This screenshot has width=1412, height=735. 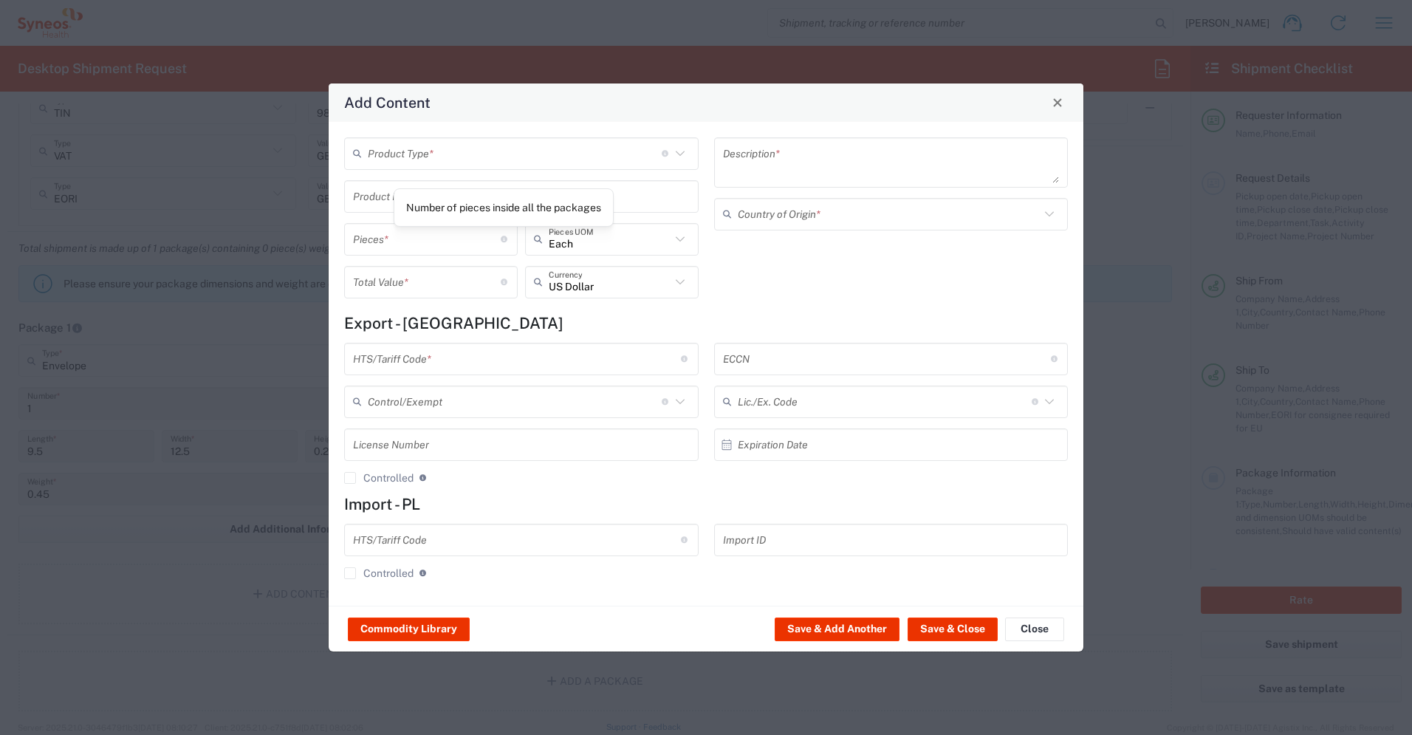 I want to click on h4: Add Content, so click(x=387, y=102).